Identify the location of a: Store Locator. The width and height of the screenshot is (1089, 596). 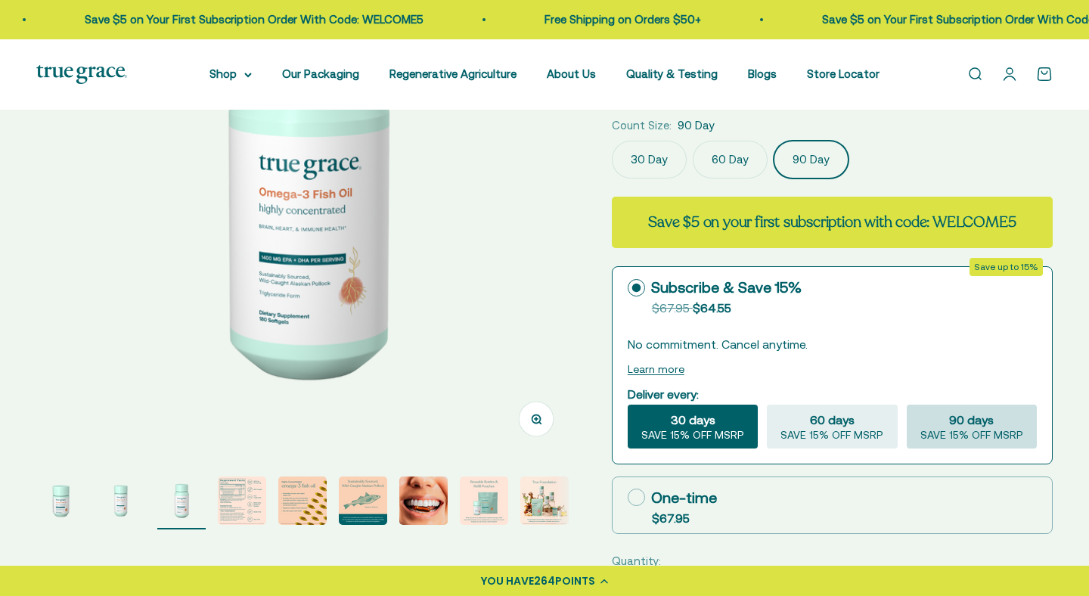
(843, 73).